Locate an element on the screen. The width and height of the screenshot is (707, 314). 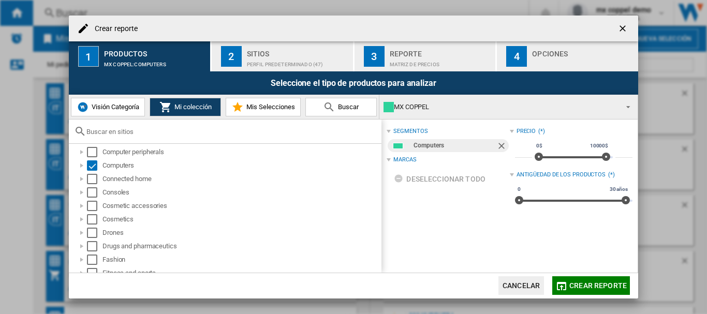
button: Buscar is located at coordinates (341, 107).